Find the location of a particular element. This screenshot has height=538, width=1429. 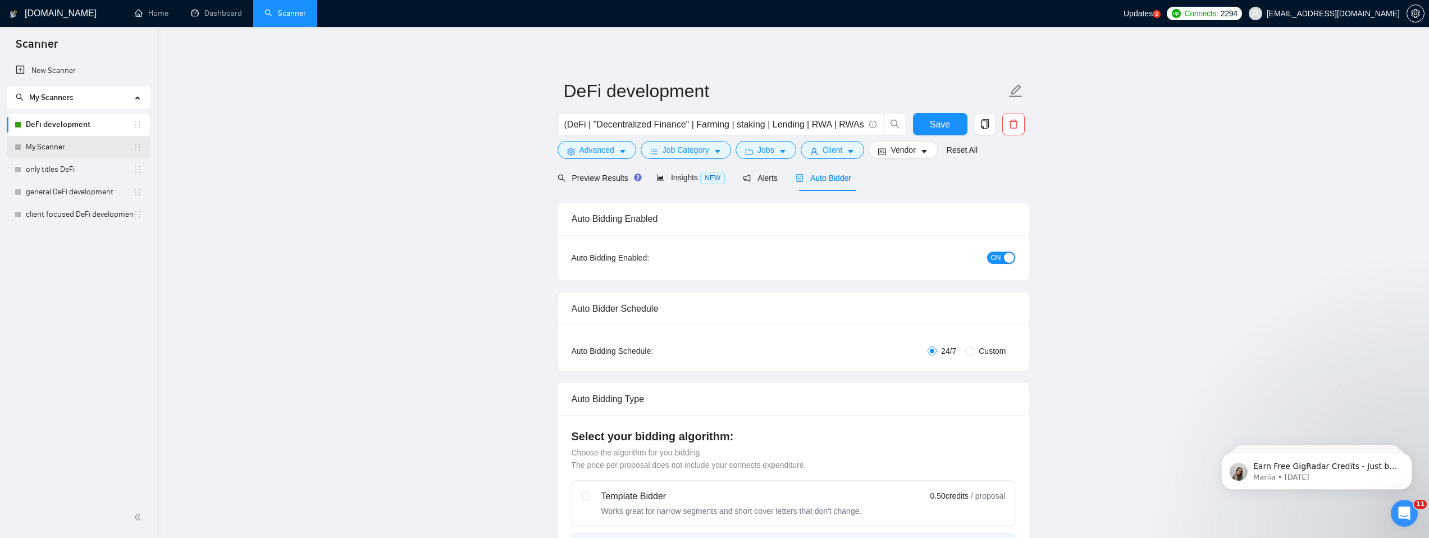

button: search is located at coordinates (895, 124).